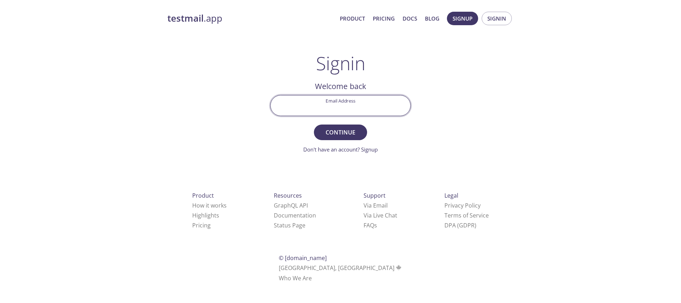 Image resolution: width=681 pixels, height=303 pixels. Describe the element at coordinates (340, 149) in the screenshot. I see `a: Don't have an account? Signup` at that location.